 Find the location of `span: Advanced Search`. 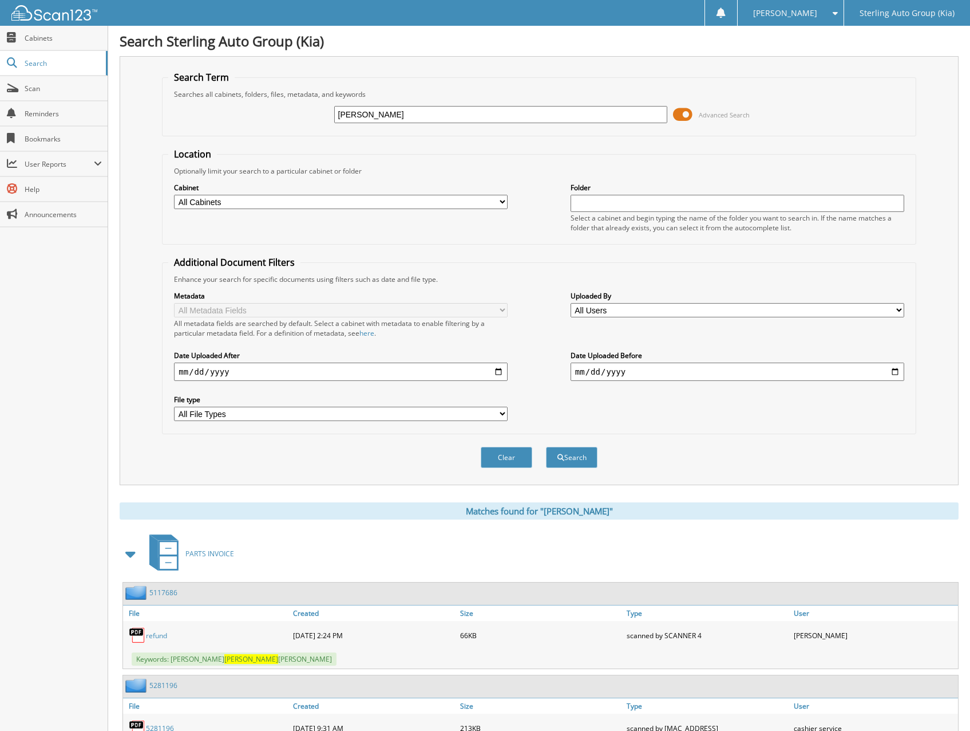

span: Advanced Search is located at coordinates (724, 115).